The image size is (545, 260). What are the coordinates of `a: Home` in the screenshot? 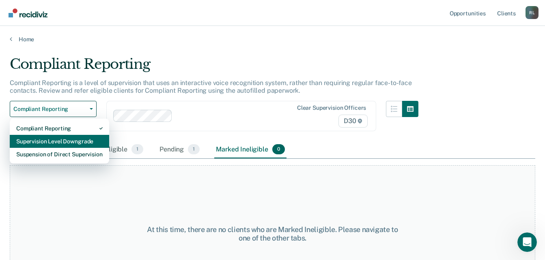 It's located at (272, 39).